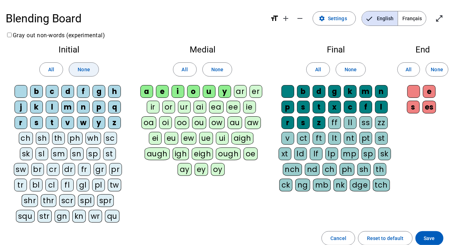  Describe the element at coordinates (350, 154) in the screenshot. I see `div: mp` at that location.